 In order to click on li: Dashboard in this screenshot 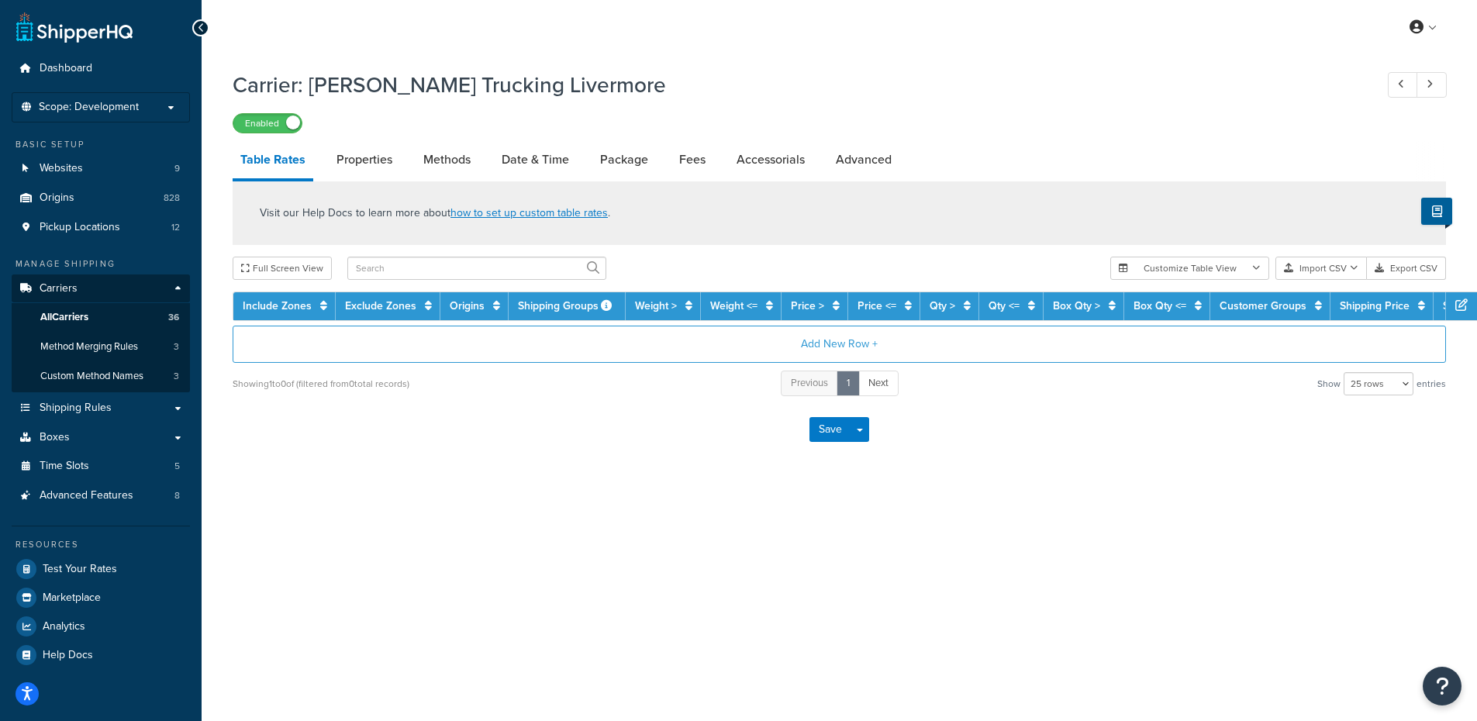, I will do `click(101, 68)`.